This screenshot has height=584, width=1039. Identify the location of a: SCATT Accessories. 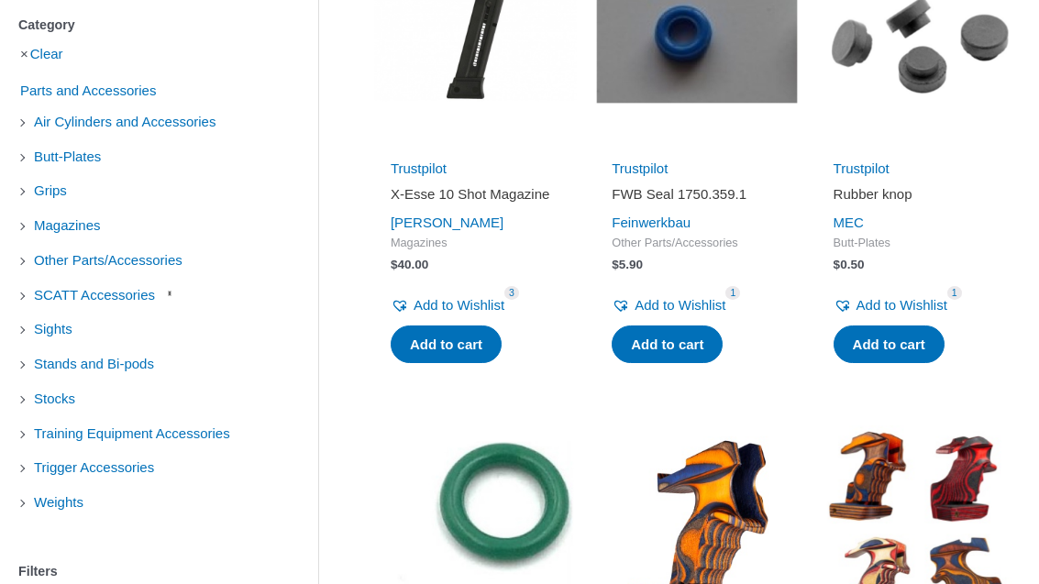
(105, 293).